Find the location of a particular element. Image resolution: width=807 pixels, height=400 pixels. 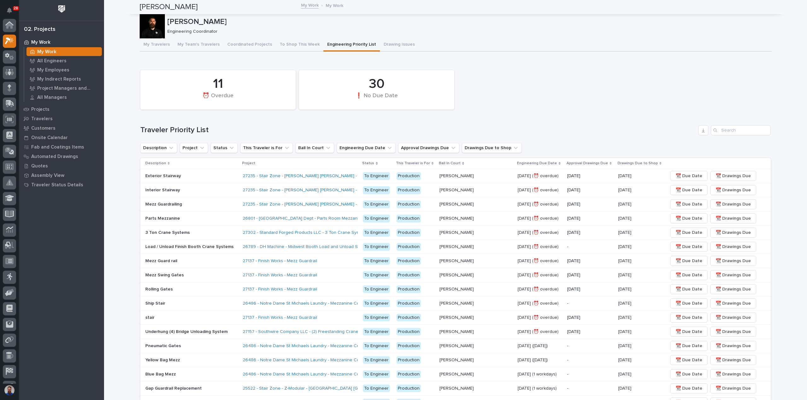

p: Assembly View is located at coordinates (48, 176).